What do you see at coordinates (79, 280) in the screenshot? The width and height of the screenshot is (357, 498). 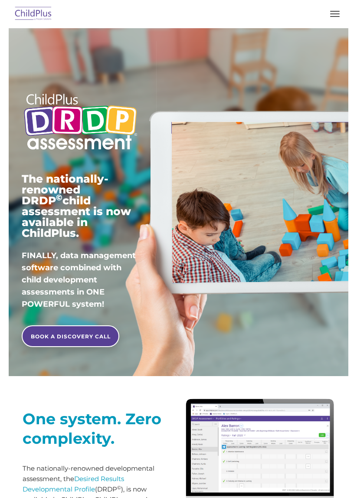 I see `span: FINALLY, data management software combined with child development assessments in ONE POWERFUL sys...` at bounding box center [79, 280].